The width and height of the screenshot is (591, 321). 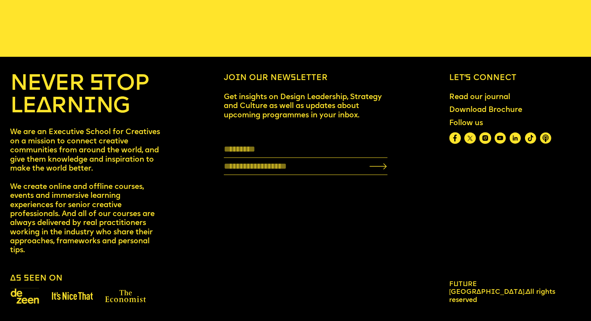 I want to click on p: Get insights on Design Leadership, Strategy and Culture as well as updates about upcoming program..., so click(x=305, y=106).